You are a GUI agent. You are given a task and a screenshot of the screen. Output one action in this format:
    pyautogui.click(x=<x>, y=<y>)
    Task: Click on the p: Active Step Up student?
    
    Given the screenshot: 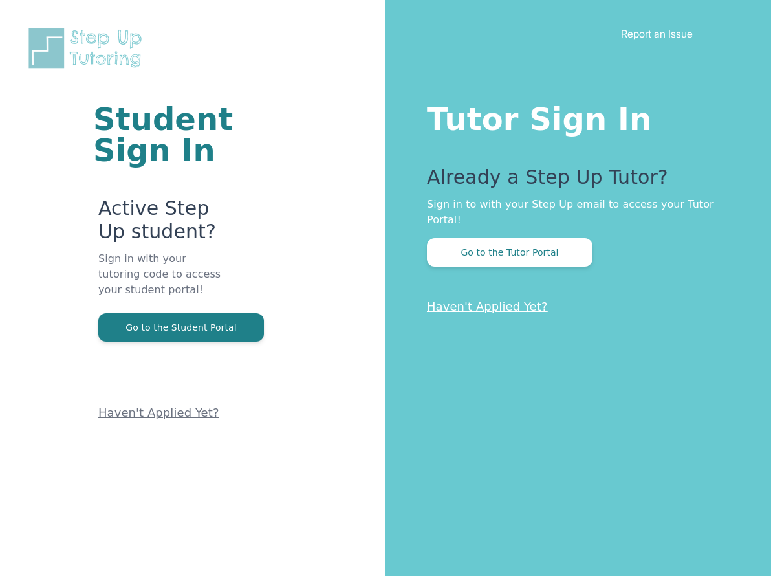 What is the action you would take?
    pyautogui.click(x=164, y=224)
    